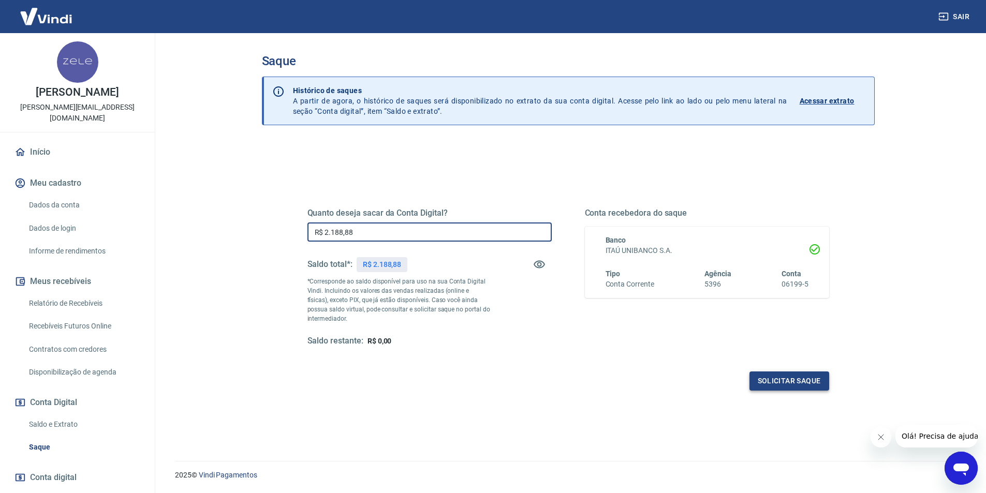  I want to click on button: Meus recebíveis, so click(77, 281).